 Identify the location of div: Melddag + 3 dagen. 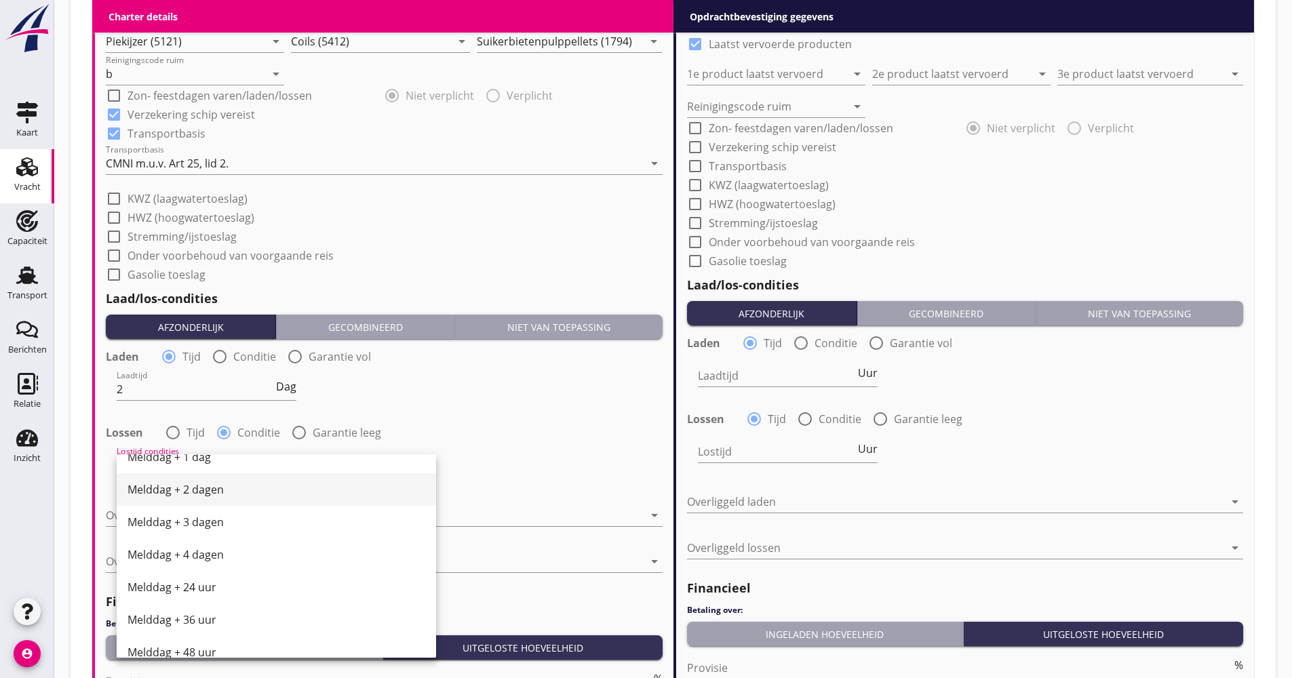
(276, 522).